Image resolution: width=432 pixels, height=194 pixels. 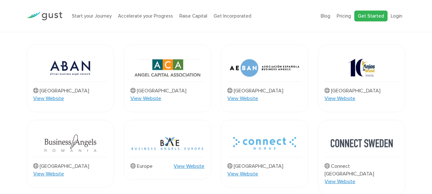 I want to click on img: Connect Sweden, so click(x=362, y=143).